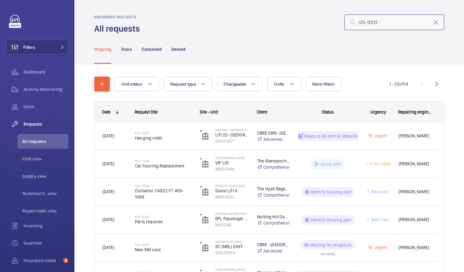 Image resolution: width=464 pixels, height=272 pixels. What do you see at coordinates (66, 260) in the screenshot?
I see `span: 4` at bounding box center [66, 260].